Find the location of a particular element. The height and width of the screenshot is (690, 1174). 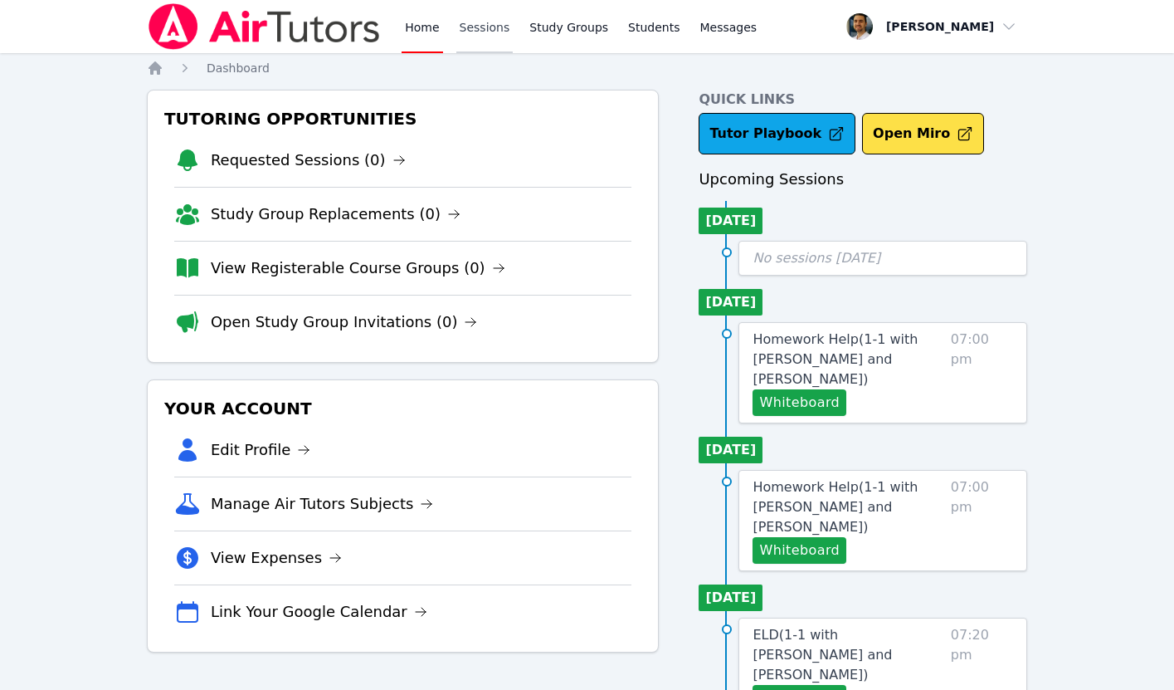

a: Open Study Group Invitations (0) is located at coordinates (344, 322).